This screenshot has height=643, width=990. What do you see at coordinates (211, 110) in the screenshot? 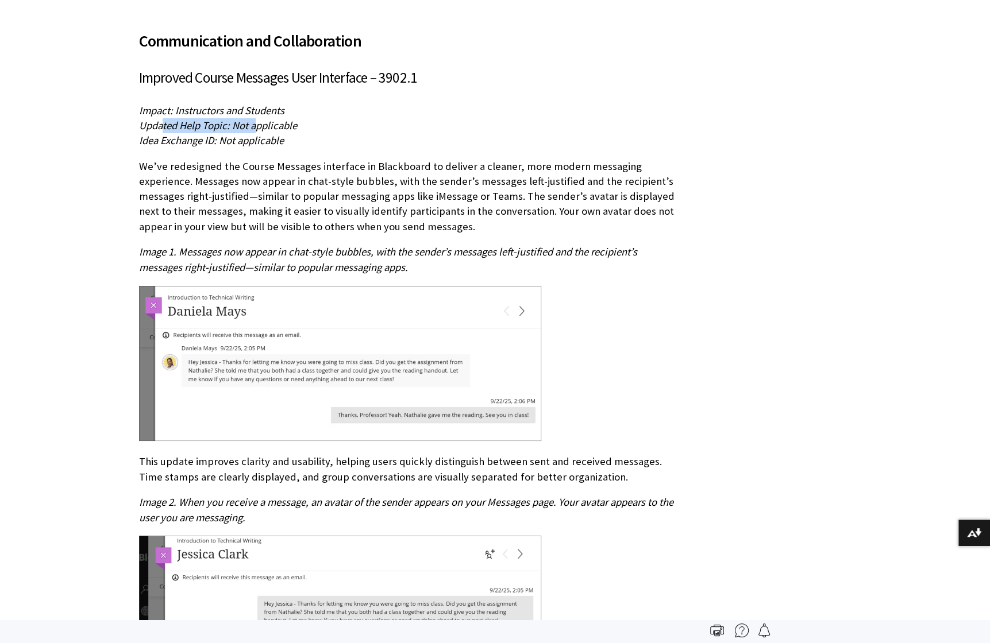
I see `span: Impact: Instructors and Students` at bounding box center [211, 110].